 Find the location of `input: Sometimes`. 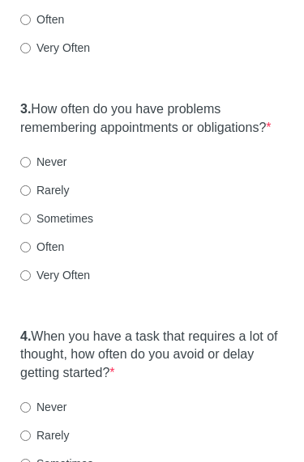

input: Sometimes is located at coordinates (25, 219).